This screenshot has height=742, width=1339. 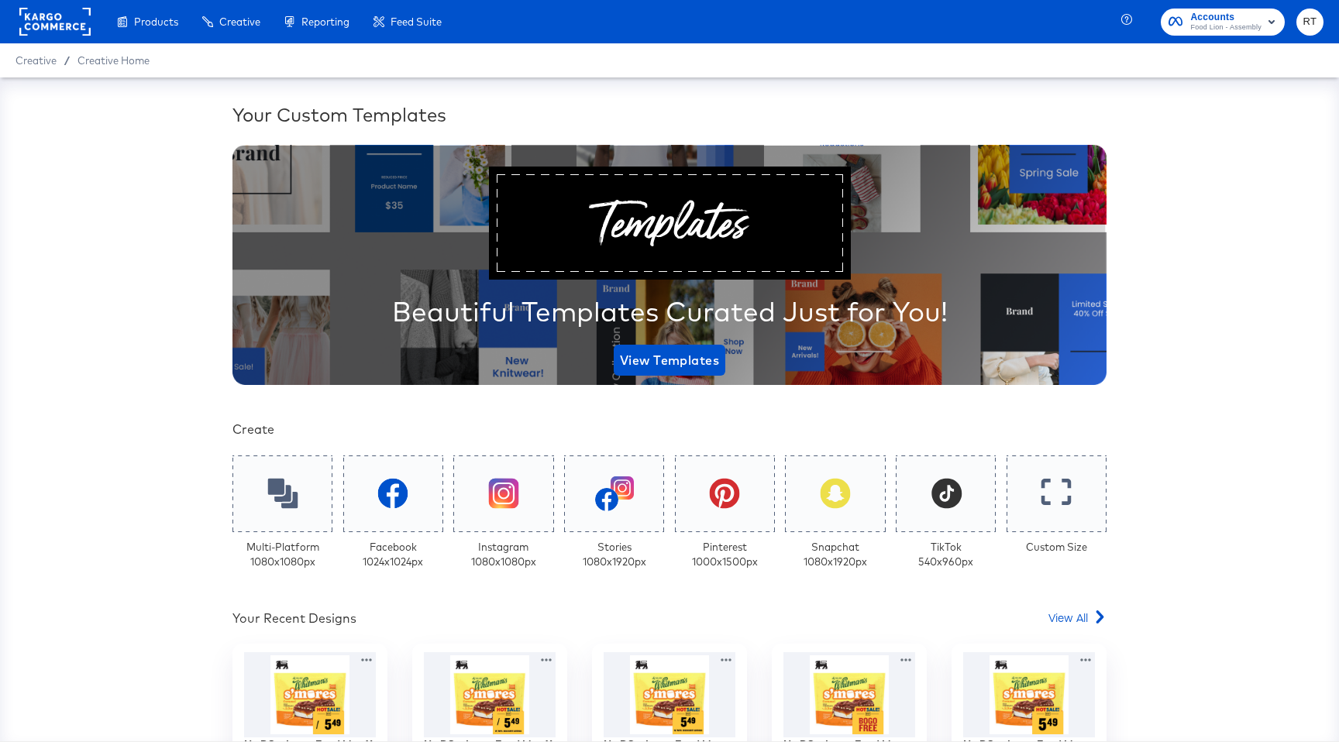 I want to click on div: Multi-Platform 1080 x 1080 px, so click(x=283, y=554).